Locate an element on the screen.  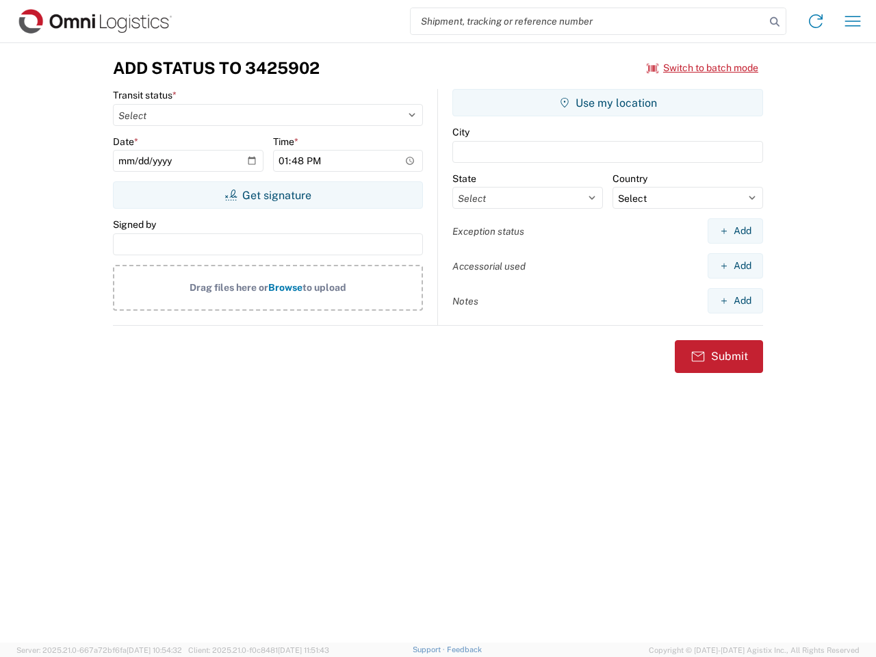
label: State is located at coordinates (464, 179).